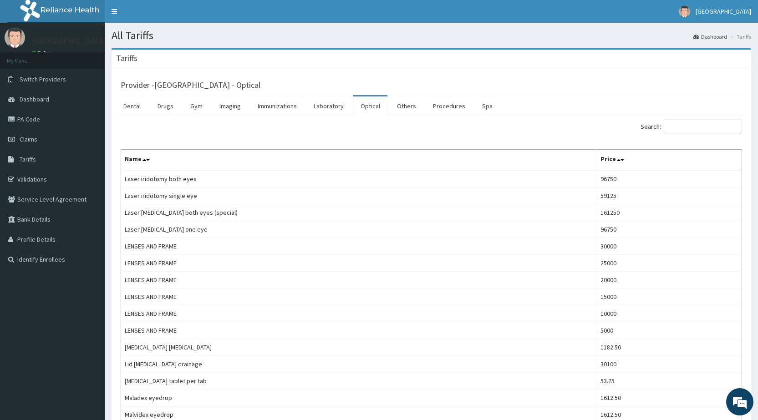 This screenshot has height=420, width=758. I want to click on input: Search:, so click(703, 127).